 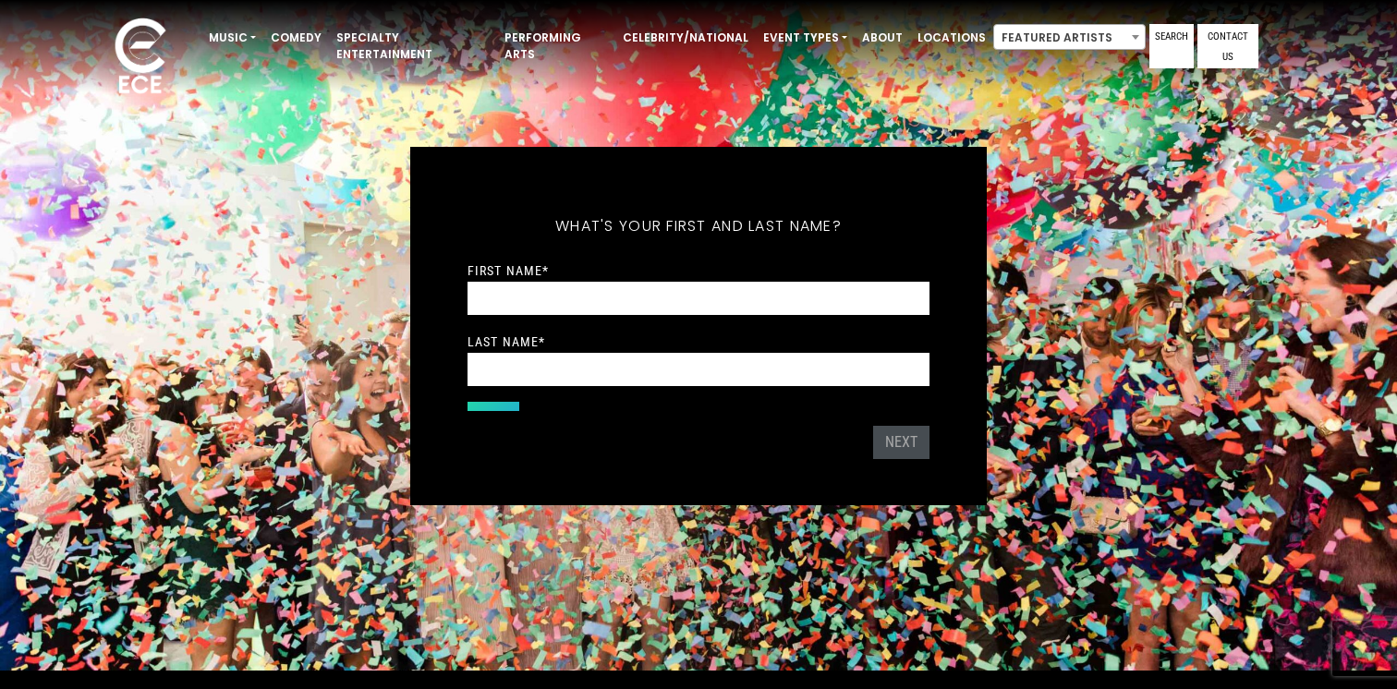 What do you see at coordinates (413, 46) in the screenshot?
I see `a: Specialty Entertainment` at bounding box center [413, 46].